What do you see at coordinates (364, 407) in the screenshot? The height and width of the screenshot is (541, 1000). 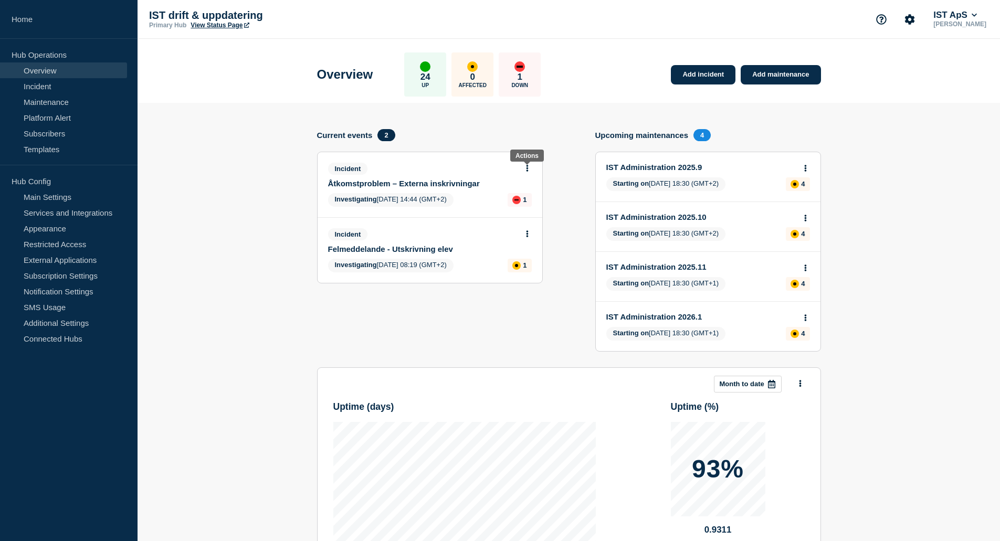 I see `h3: Uptime ( days )` at bounding box center [364, 407].